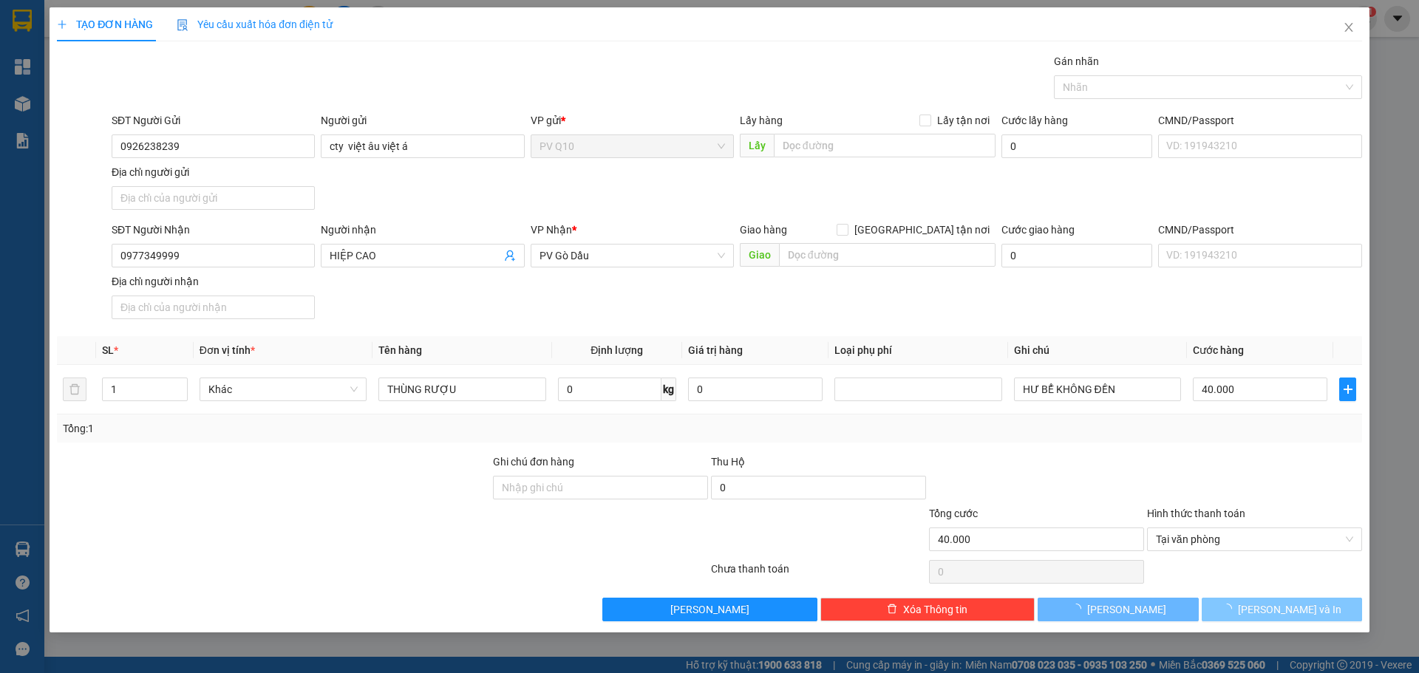  What do you see at coordinates (305, 429) in the screenshot?
I see `div: Tổng: 1` at bounding box center [305, 429].